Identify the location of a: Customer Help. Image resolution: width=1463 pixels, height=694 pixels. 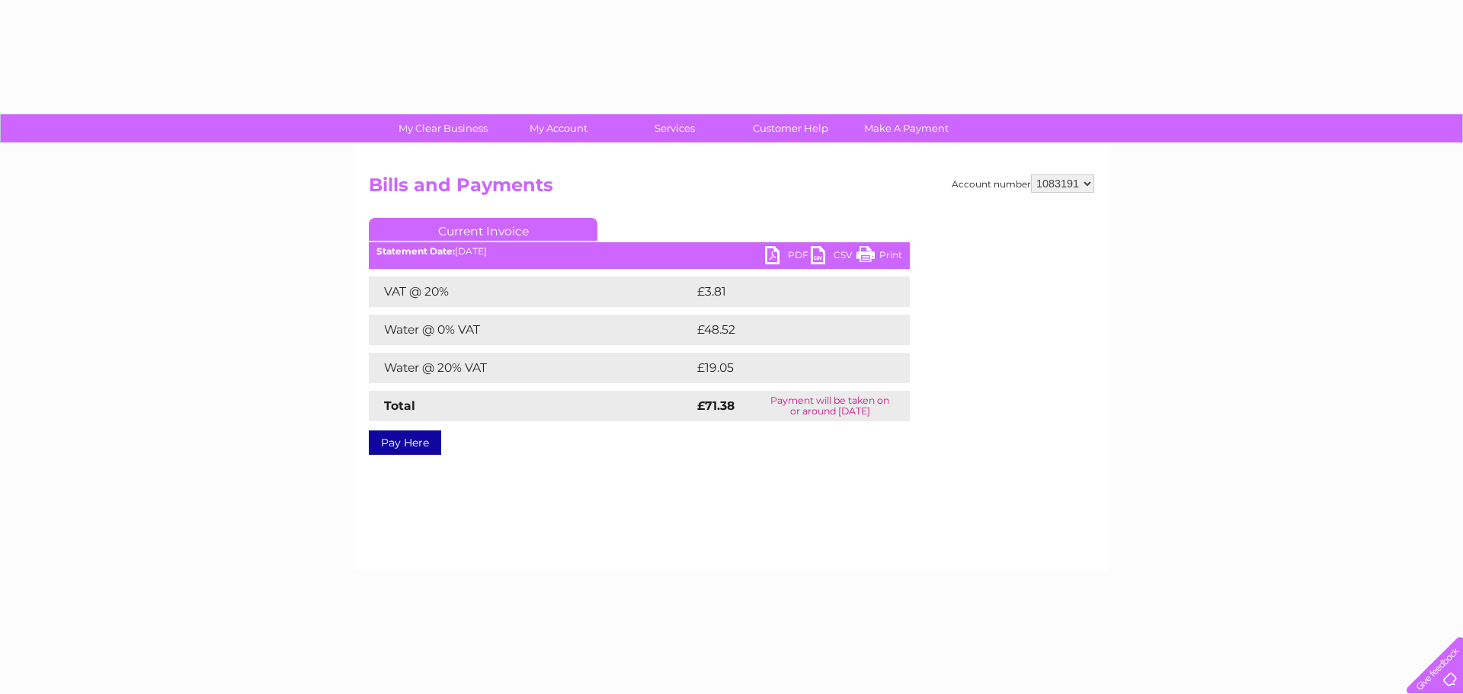
(790, 128).